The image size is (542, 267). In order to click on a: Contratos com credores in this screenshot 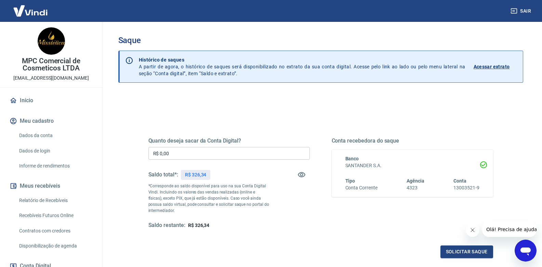, I will do `click(55, 231)`.